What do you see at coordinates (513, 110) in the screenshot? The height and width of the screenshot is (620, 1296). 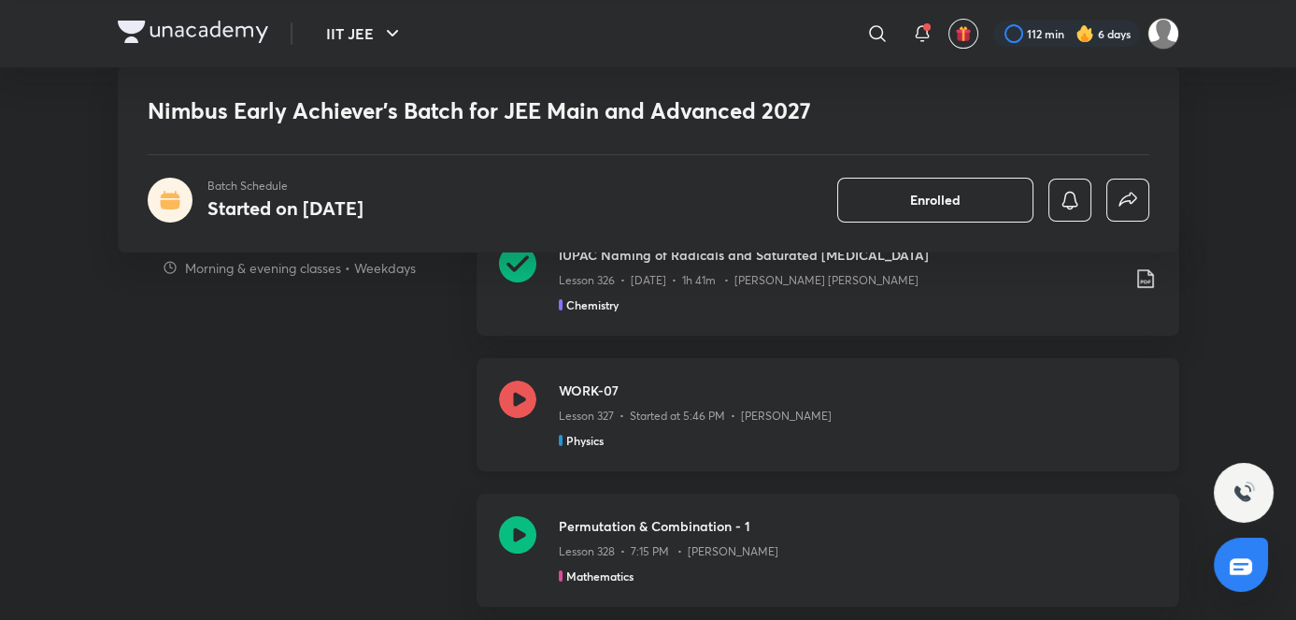 I see `h1: Nimbus Early Achiever’s Batch for JEE Main and Advanced 2027` at bounding box center [513, 110].